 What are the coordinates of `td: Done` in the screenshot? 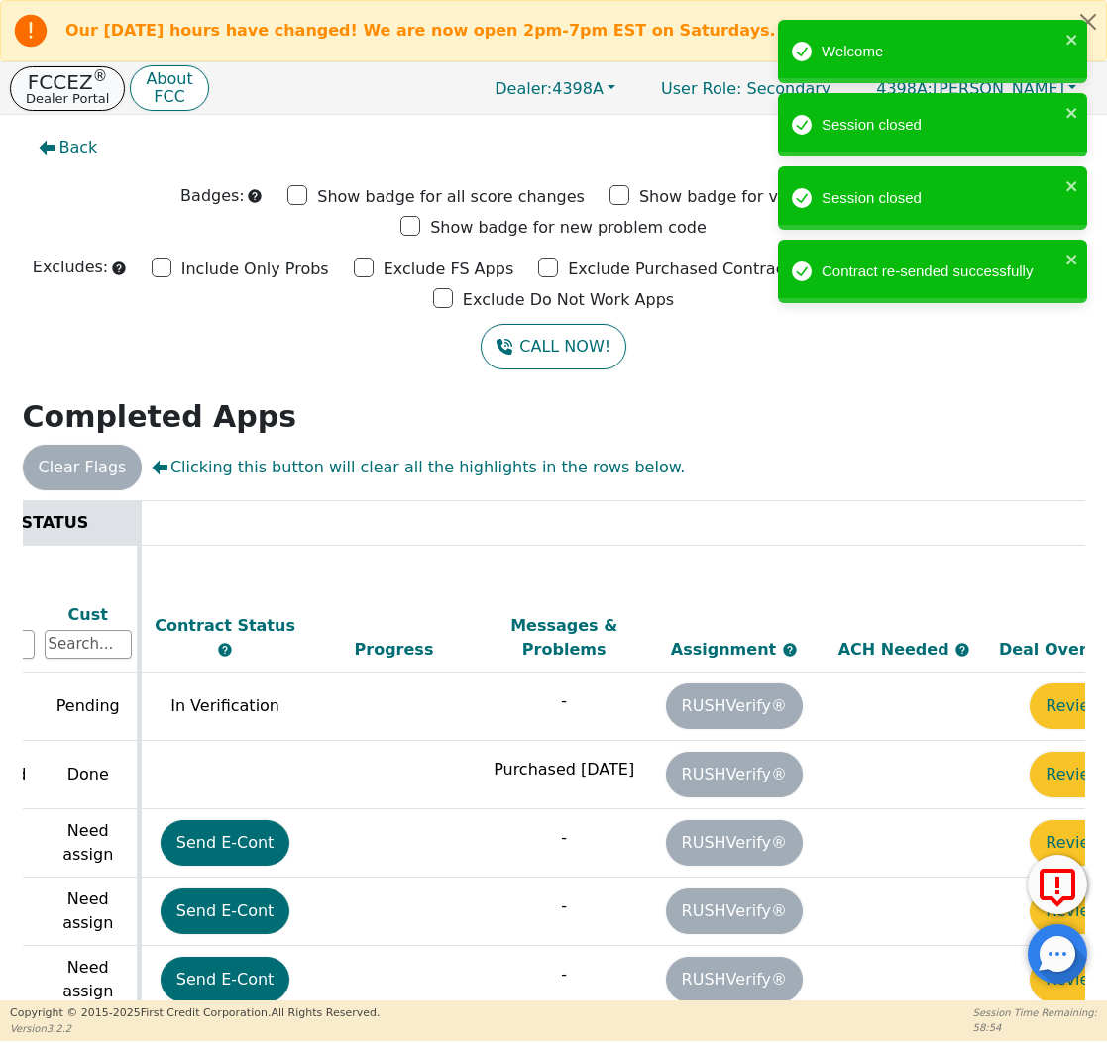 It's located at (89, 774).